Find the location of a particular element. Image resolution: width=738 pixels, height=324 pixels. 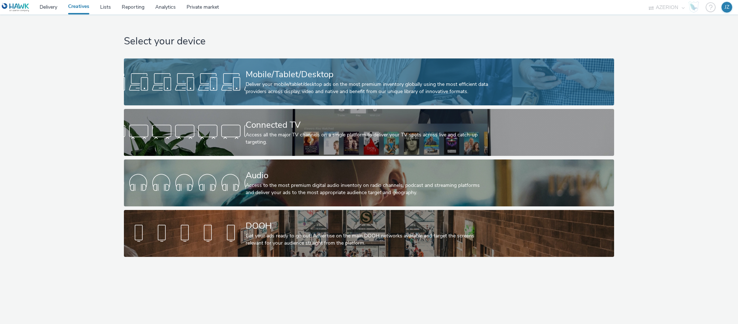

div: Access to the most premium digital audio inventory on radio channels, podcast and streaming platf... is located at coordinates (368, 189).